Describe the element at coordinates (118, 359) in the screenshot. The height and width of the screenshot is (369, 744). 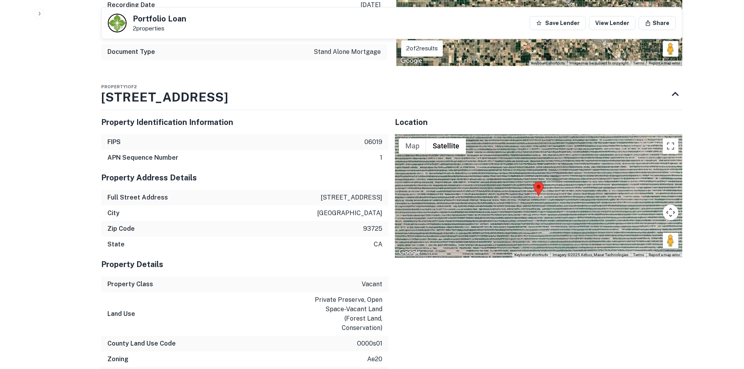
I see `h6: Zoning` at that location.